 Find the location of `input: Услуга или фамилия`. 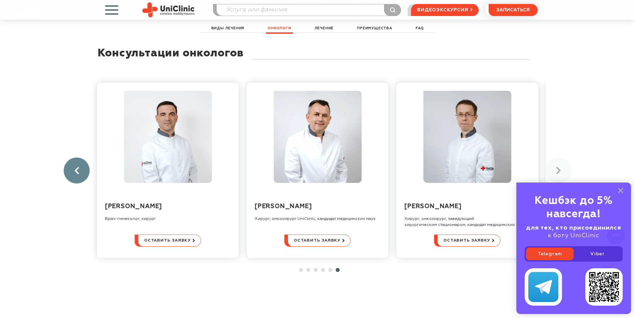

input: Услуга или фамилия is located at coordinates (309, 10).